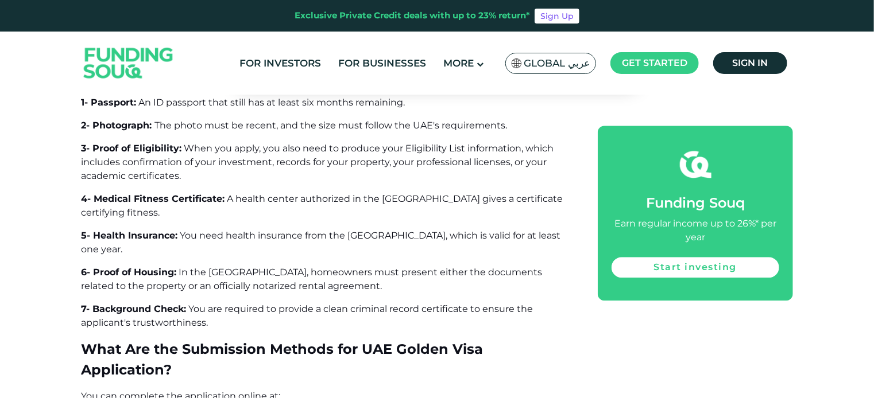 This screenshot has height=398, width=874. I want to click on span: 3- Proof of Eligibility:, so click(131, 148).